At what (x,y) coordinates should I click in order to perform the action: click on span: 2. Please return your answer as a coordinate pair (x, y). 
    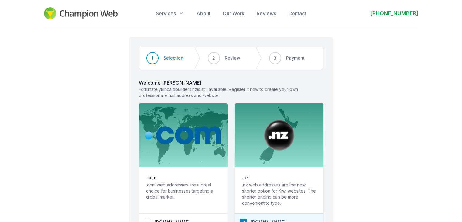
    Looking at the image, I should click on (213, 58).